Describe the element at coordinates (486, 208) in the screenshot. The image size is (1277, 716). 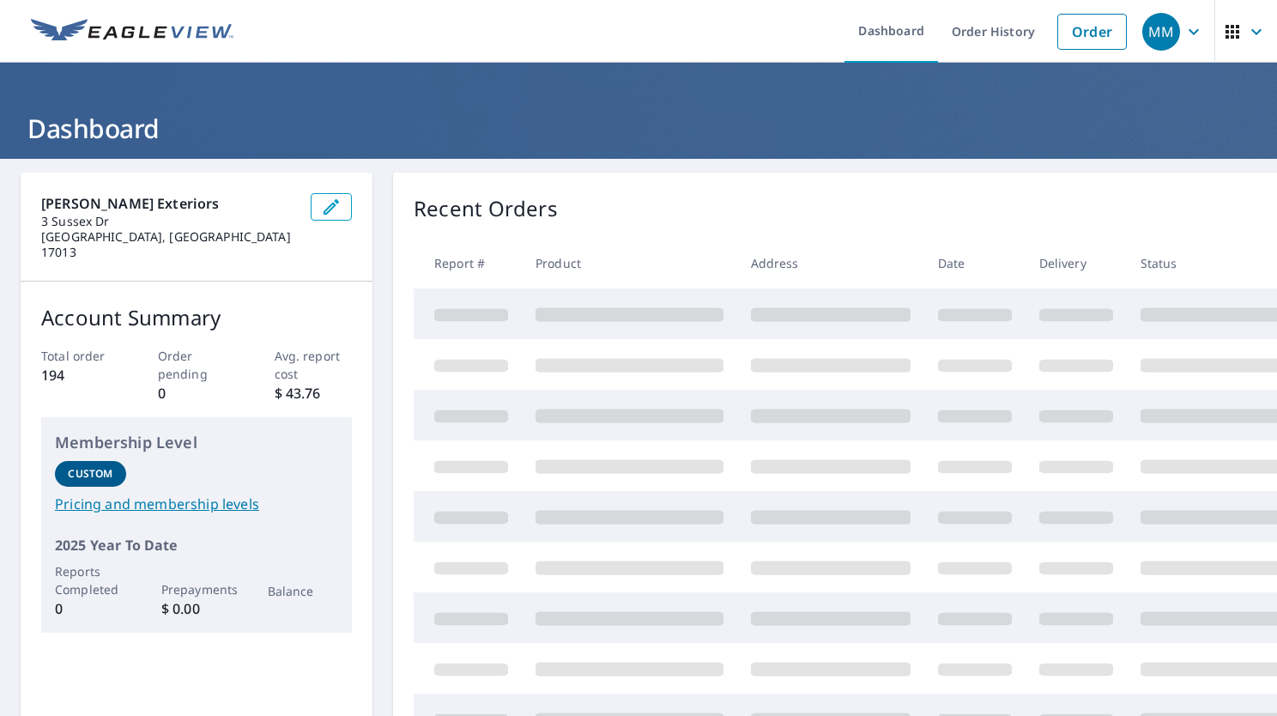
I see `p: Recent Orders` at that location.